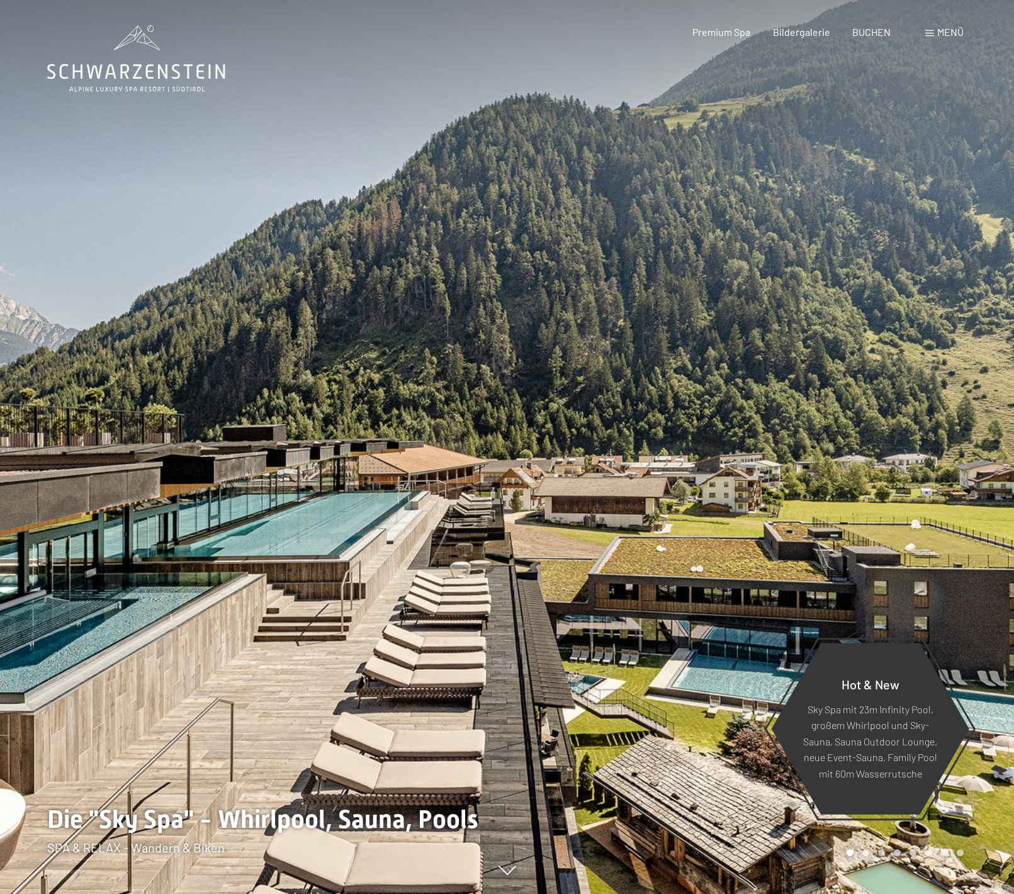 The height and width of the screenshot is (894, 1014). Describe the element at coordinates (929, 852) in the screenshot. I see `div: Carousel Page 6` at that location.